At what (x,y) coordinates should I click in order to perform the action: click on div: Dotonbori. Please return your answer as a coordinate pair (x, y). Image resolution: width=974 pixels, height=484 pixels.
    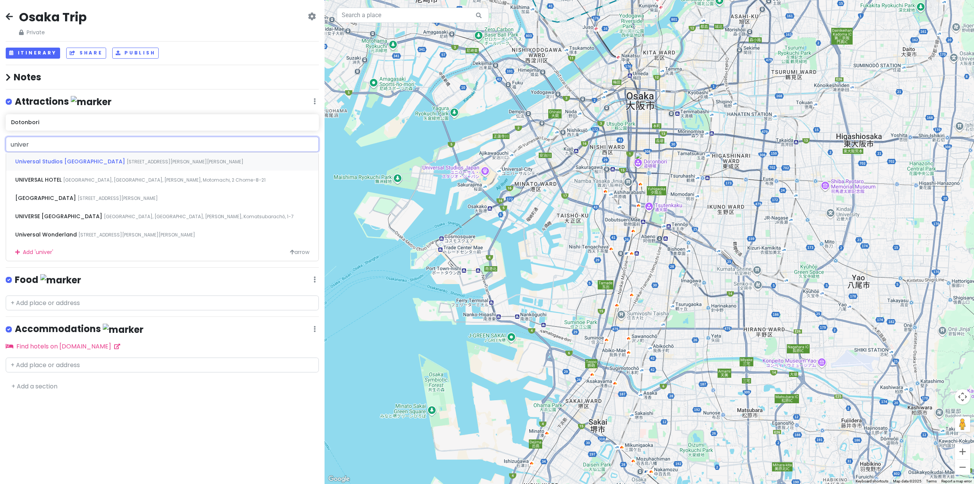
    Looking at the image, I should click on (643, 160).